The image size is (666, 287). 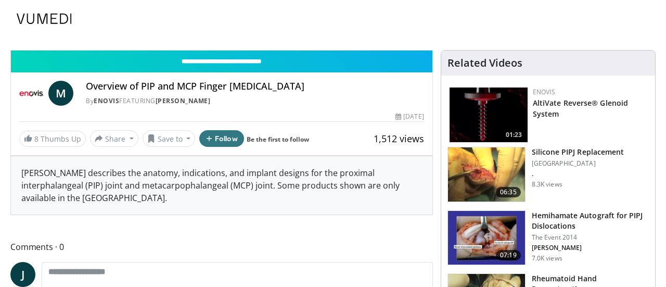 I want to click on span: Comments 0, so click(x=222, y=247).